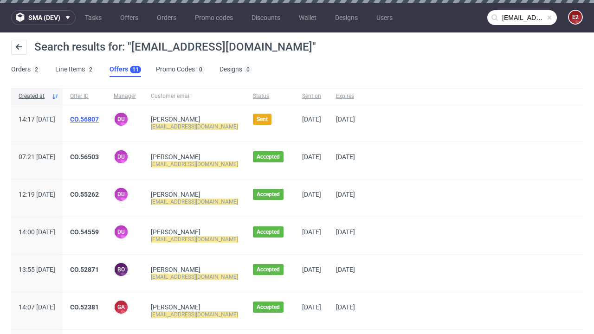 The height and width of the screenshot is (334, 594). I want to click on figcaption: e2, so click(575, 17).